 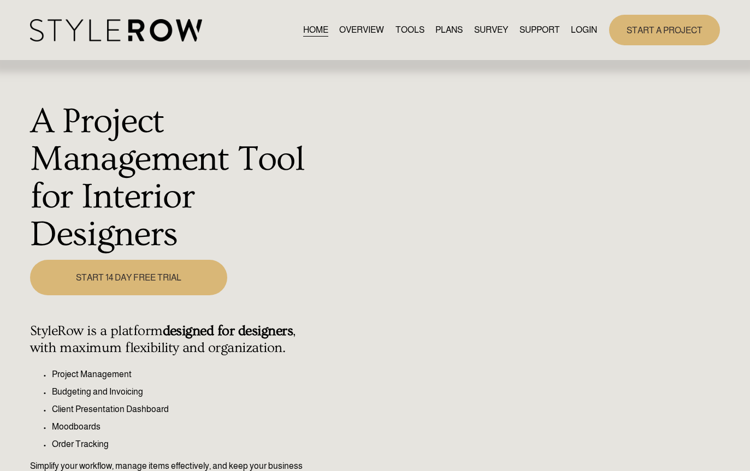 What do you see at coordinates (361, 30) in the screenshot?
I see `a: OVERVIEW` at bounding box center [361, 30].